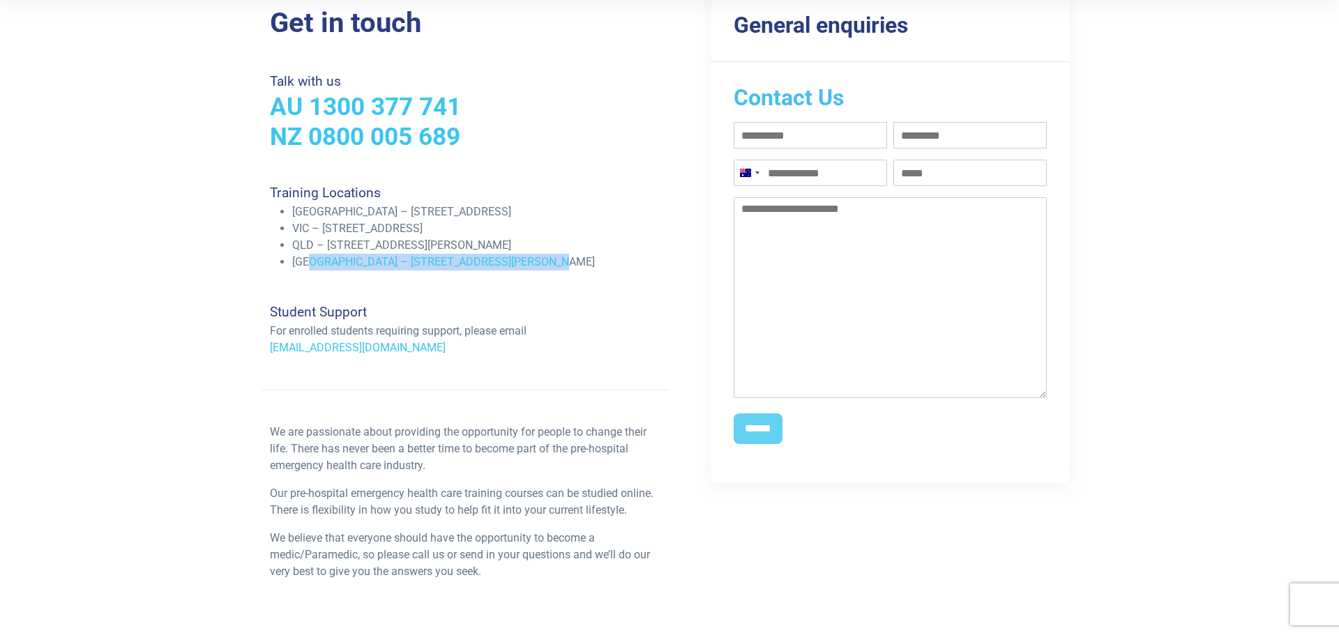 The height and width of the screenshot is (635, 1339). What do you see at coordinates (465, 449) in the screenshot?
I see `p: We are passionate about providing the opportunity for people to change their life. There has neve...` at bounding box center [465, 449].